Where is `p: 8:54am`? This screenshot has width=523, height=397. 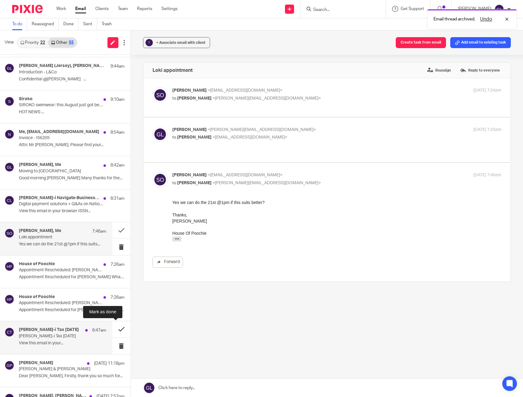
p: 8:54am is located at coordinates (118, 132).